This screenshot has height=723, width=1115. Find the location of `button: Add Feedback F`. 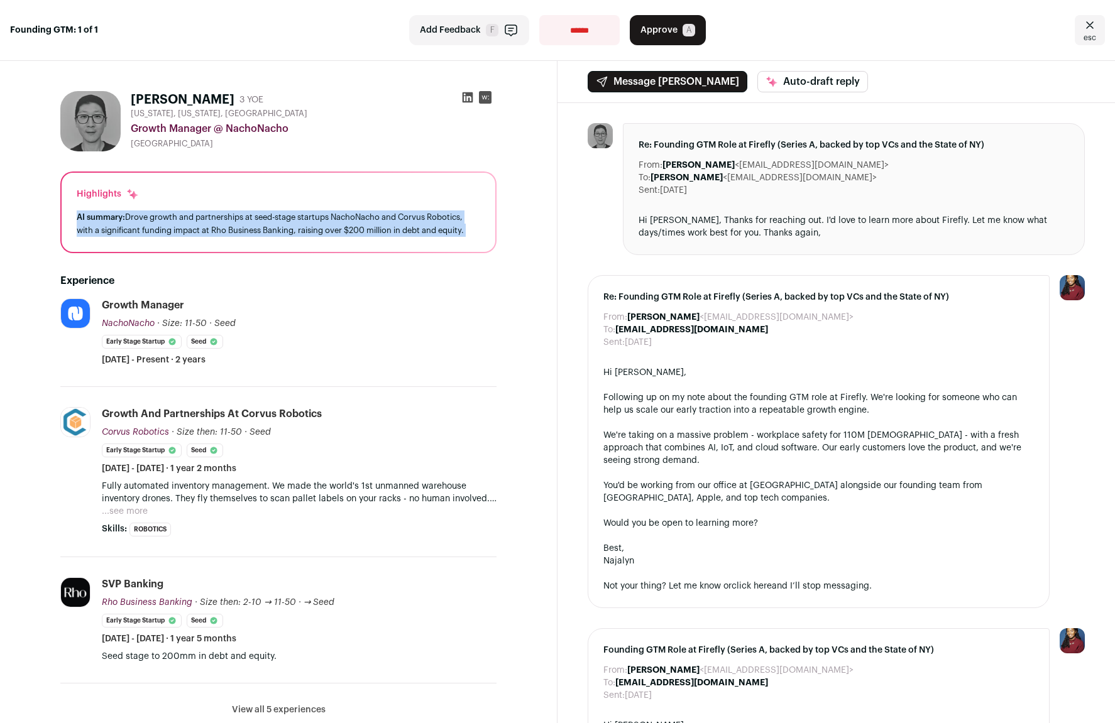

button: Add Feedback F is located at coordinates (469, 30).